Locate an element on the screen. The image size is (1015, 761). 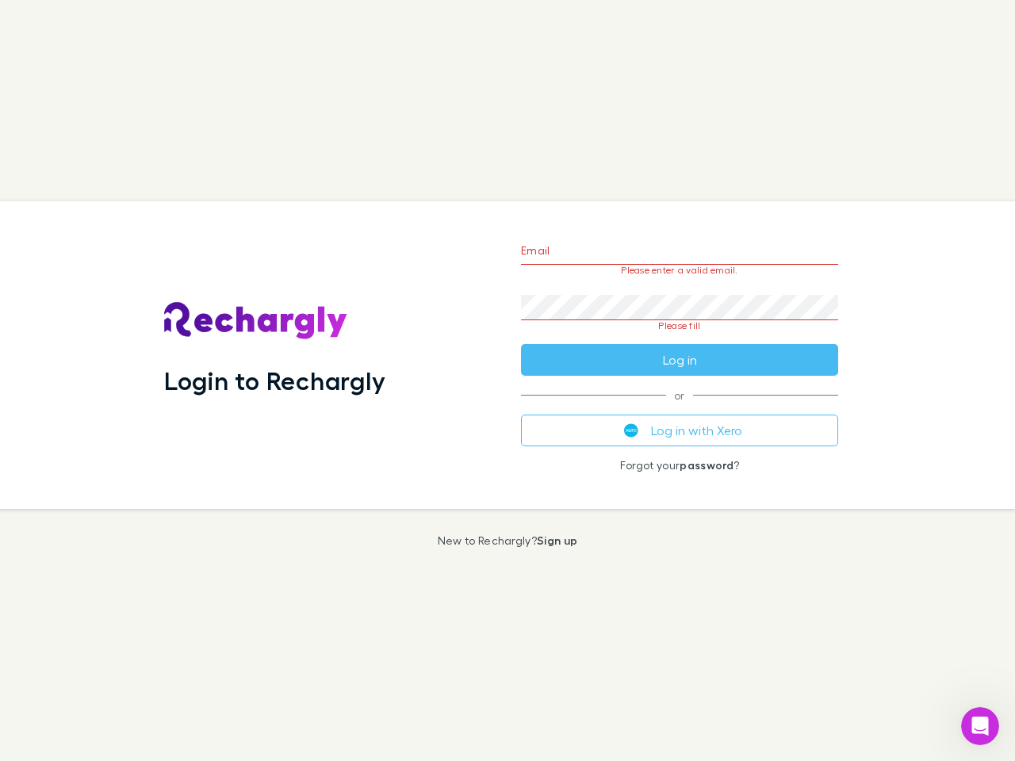
span: or is located at coordinates (679, 395).